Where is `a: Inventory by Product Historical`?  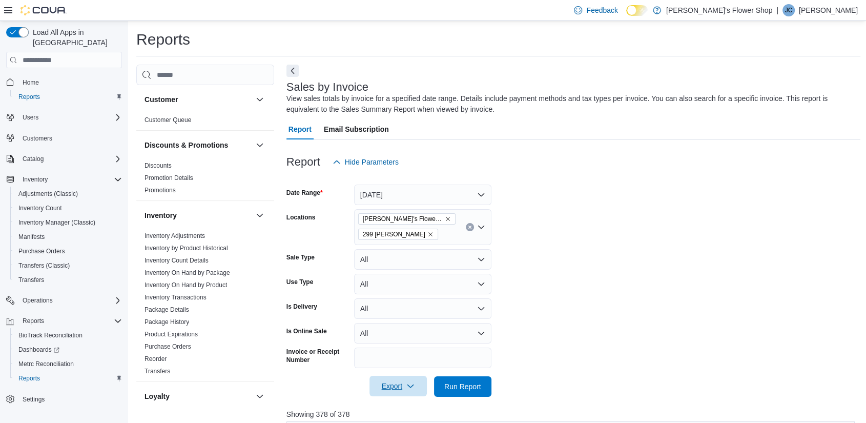
a: Inventory by Product Historical is located at coordinates (186, 248).